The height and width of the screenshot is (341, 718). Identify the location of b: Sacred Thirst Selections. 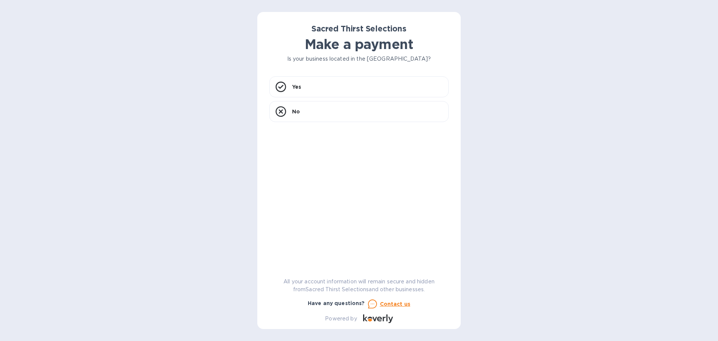
(359, 28).